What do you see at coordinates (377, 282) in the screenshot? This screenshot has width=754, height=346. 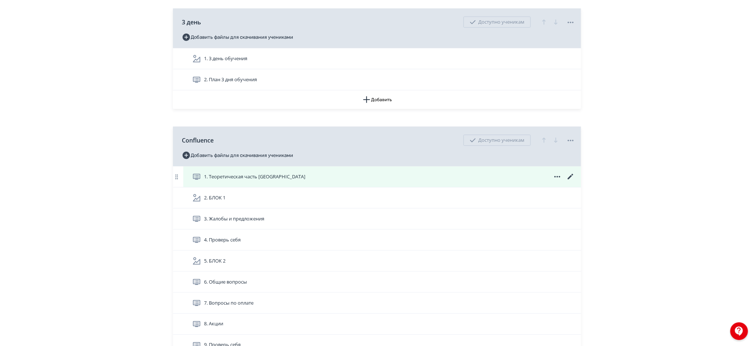 I see `div: 6. Общие вопросы` at bounding box center [377, 282].